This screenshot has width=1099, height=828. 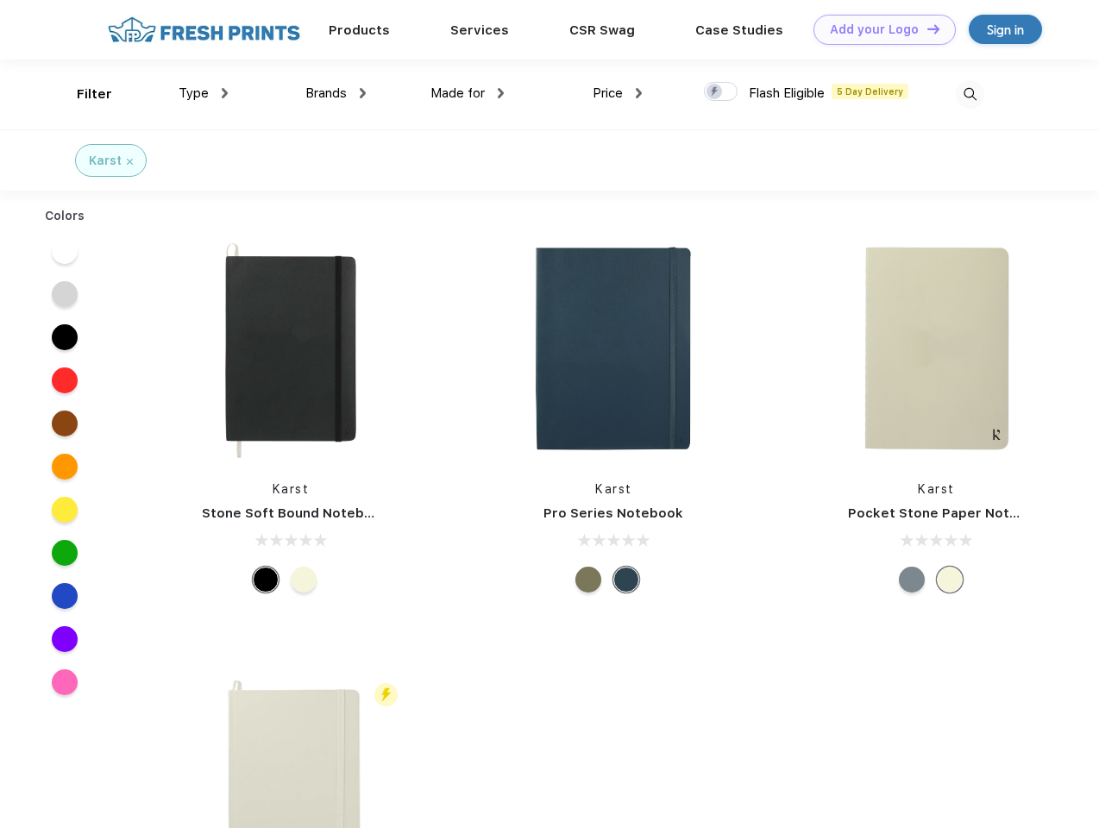 What do you see at coordinates (787, 93) in the screenshot?
I see `span: Flash Eligible` at bounding box center [787, 93].